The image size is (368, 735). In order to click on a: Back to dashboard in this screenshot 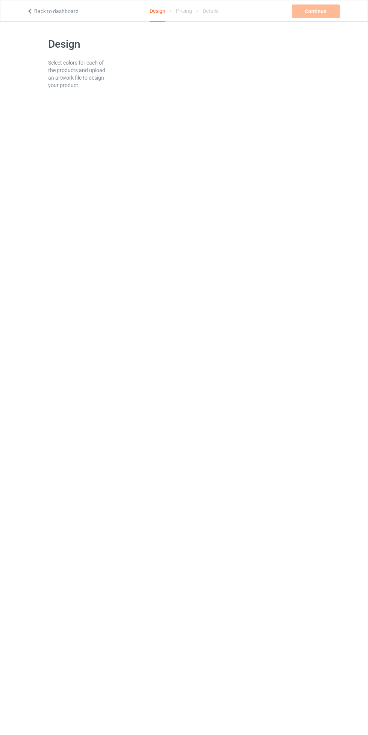, I will do `click(53, 11)`.